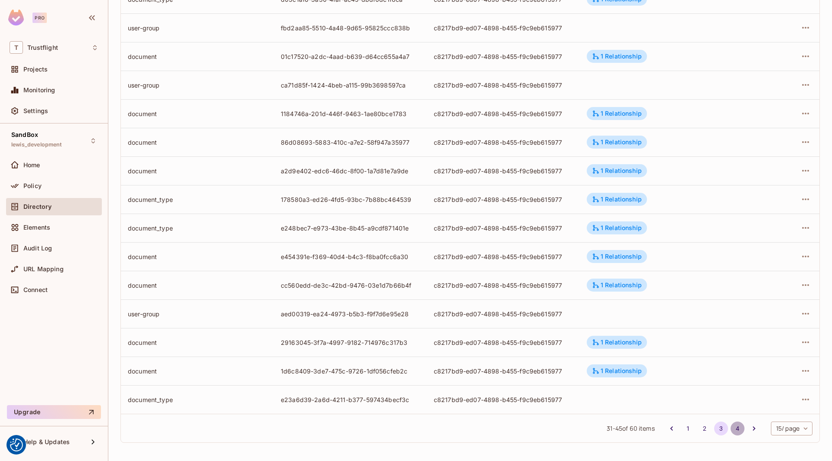 This screenshot has height=461, width=832. What do you see at coordinates (32, 186) in the screenshot?
I see `span: Policy` at bounding box center [32, 186].